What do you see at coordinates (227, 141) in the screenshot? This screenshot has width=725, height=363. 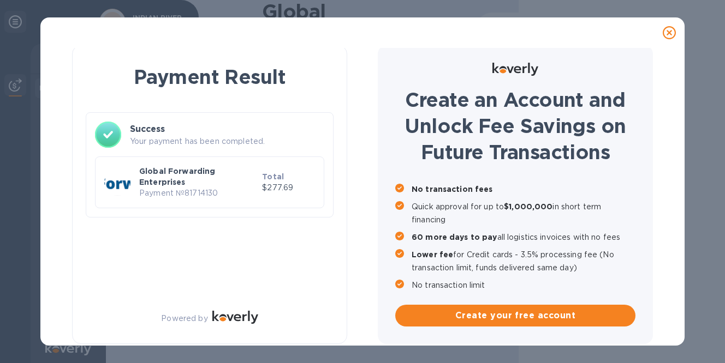 I see `p: Your payment has been completed.` at bounding box center [227, 141].